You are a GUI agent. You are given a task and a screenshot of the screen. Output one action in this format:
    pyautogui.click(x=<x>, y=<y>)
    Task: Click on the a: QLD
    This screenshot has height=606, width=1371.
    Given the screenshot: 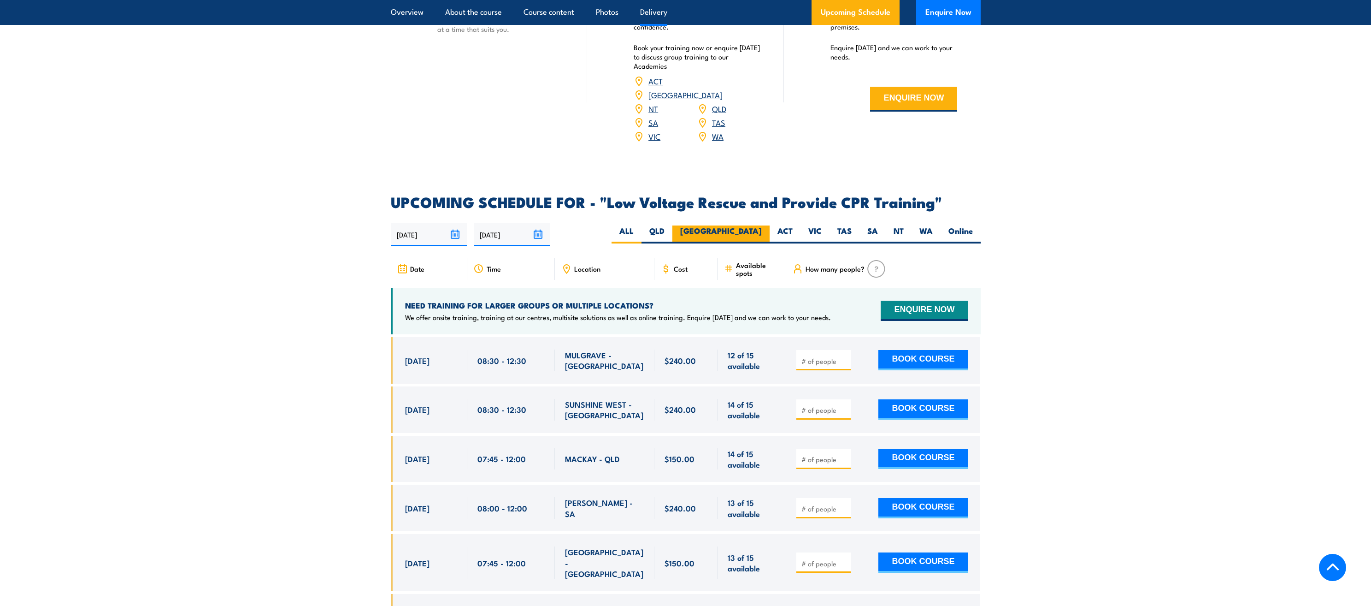 What is the action you would take?
    pyautogui.click(x=719, y=108)
    